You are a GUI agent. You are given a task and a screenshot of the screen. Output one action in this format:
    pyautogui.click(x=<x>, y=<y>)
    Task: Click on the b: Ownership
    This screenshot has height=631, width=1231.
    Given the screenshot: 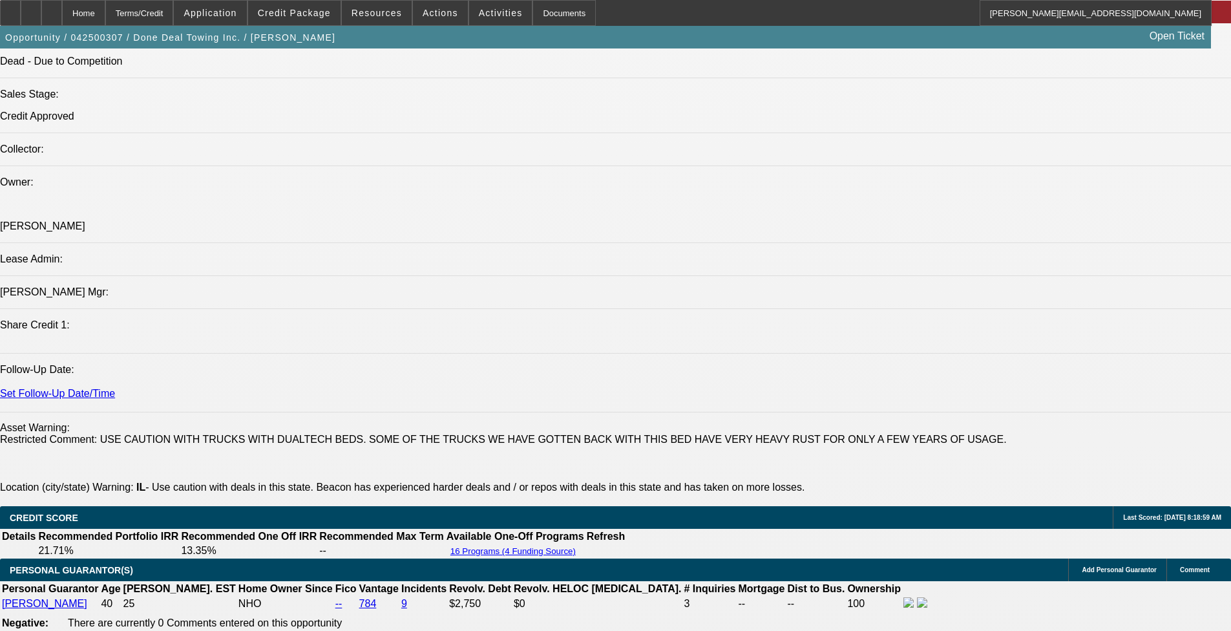 What is the action you would take?
    pyautogui.click(x=874, y=588)
    